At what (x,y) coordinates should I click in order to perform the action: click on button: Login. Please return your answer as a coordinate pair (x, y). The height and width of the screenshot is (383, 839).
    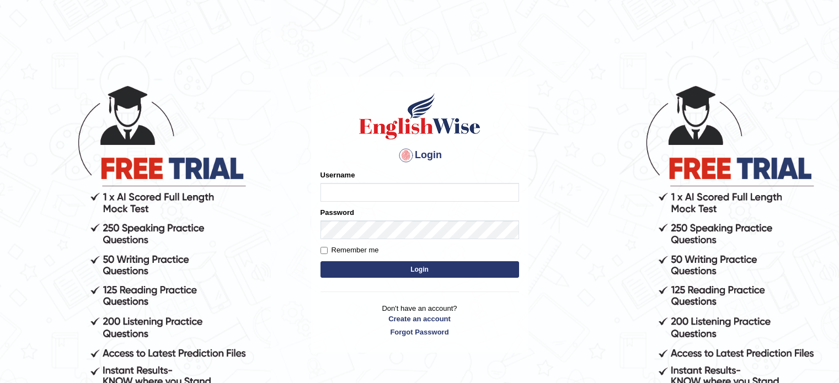
    Looking at the image, I should click on (420, 270).